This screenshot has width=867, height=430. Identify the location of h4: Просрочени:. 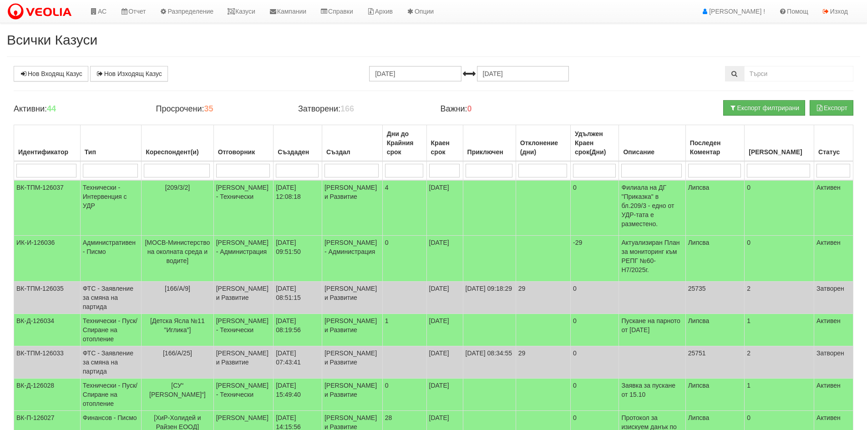
(220, 109).